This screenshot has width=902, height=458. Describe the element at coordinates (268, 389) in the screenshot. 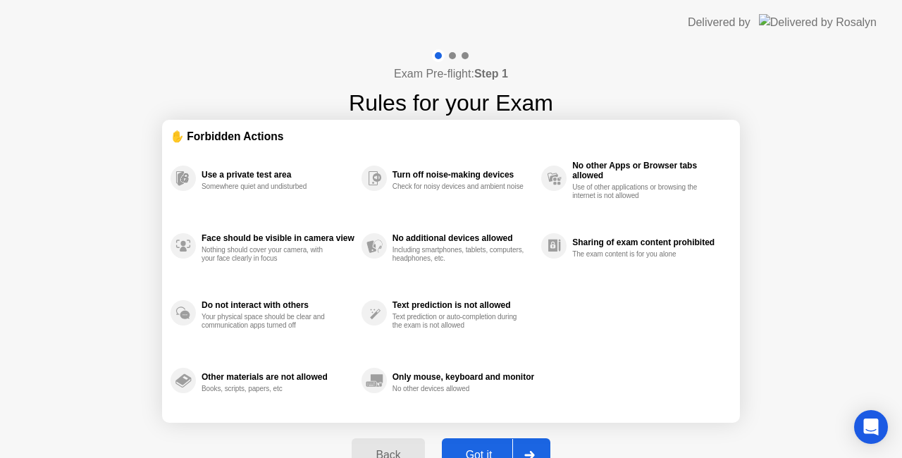

I see `div: Books, scripts, papers, etc` at that location.